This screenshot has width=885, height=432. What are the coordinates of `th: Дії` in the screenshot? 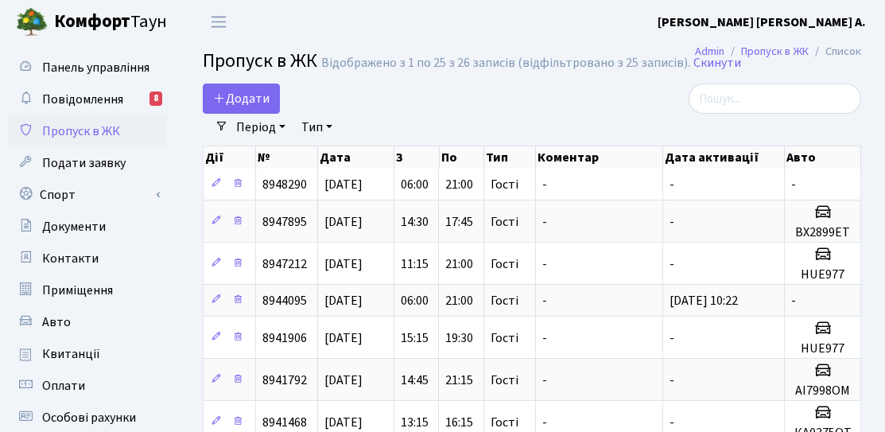 It's located at (230, 157).